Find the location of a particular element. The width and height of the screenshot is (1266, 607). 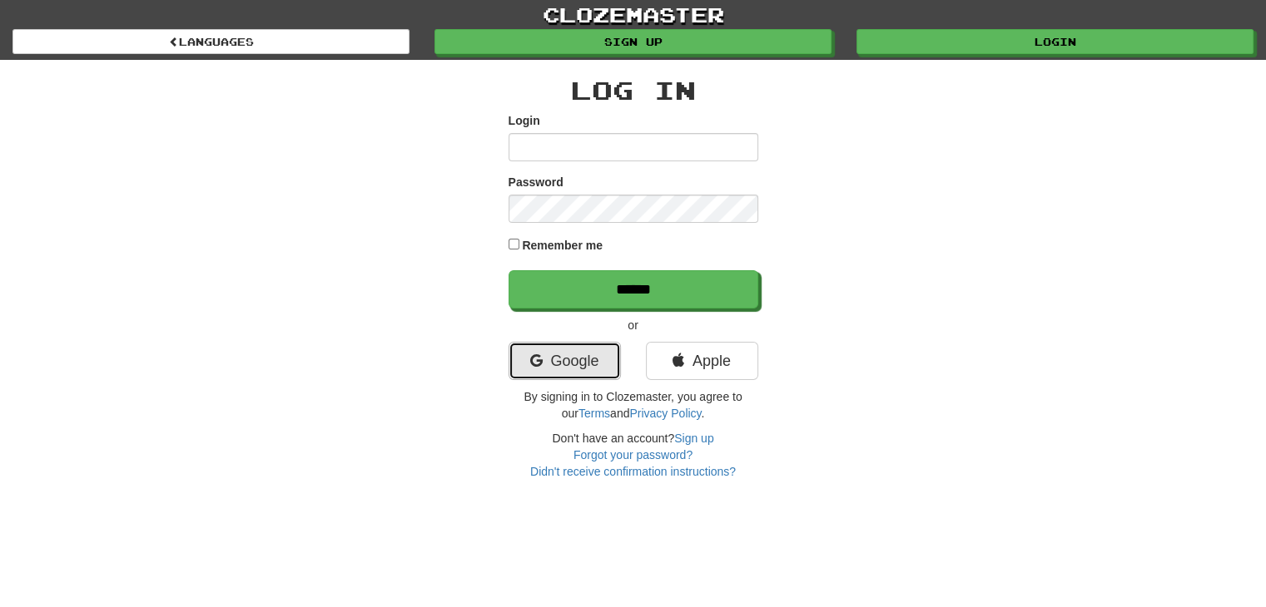

label: Login is located at coordinates (524, 121).